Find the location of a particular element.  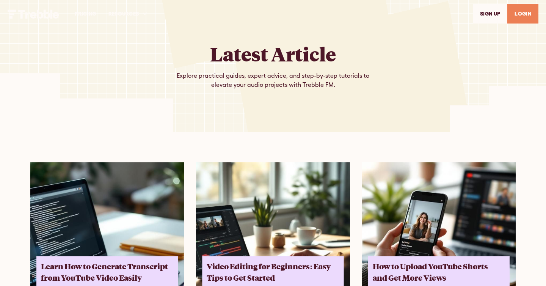

a: home is located at coordinates (33, 13).